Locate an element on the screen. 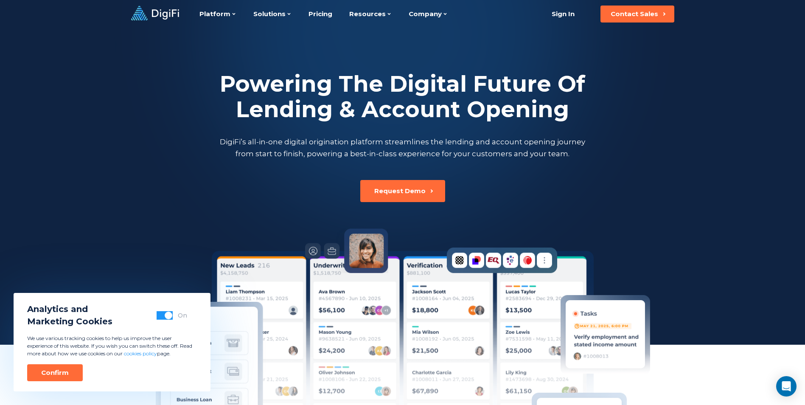  p: DigiFi’s all-in-one digital origination platform streamlines the lending and account opening jour... is located at coordinates (403, 148).